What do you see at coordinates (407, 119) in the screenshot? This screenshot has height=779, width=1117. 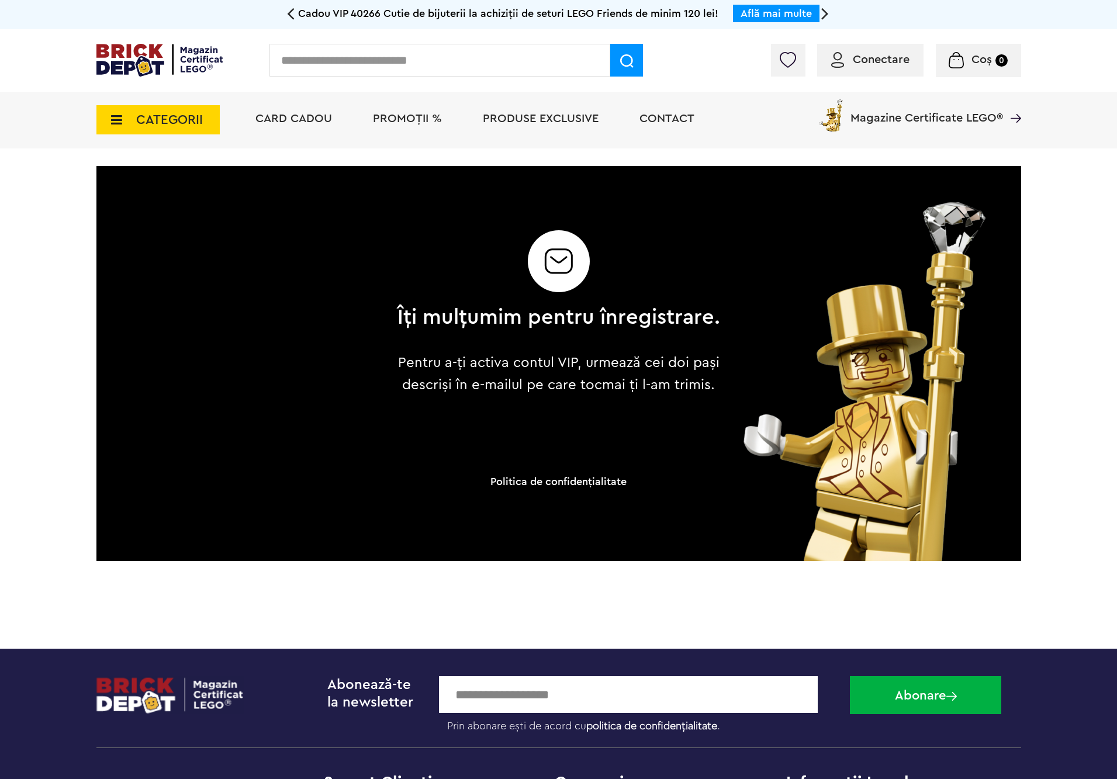 I see `span: PROMOȚII %` at bounding box center [407, 119].